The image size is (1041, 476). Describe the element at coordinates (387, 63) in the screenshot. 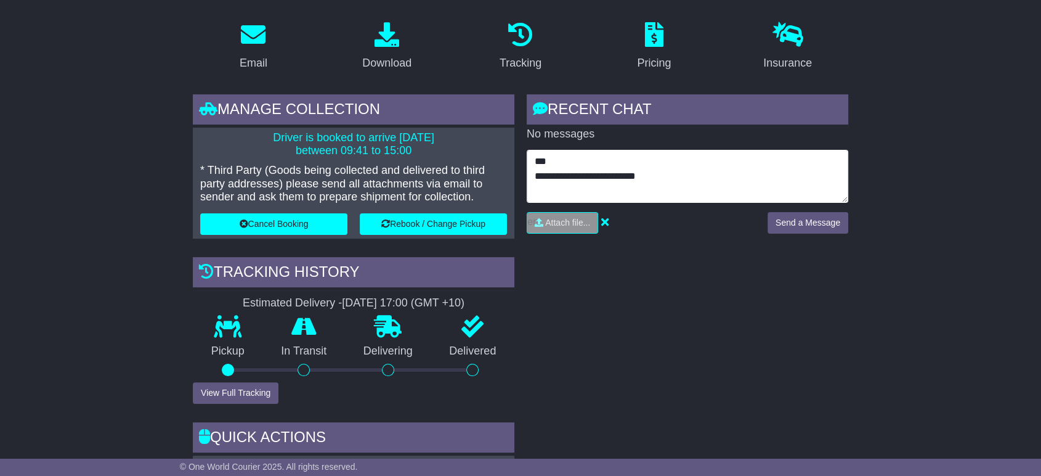

I see `div: Download` at that location.